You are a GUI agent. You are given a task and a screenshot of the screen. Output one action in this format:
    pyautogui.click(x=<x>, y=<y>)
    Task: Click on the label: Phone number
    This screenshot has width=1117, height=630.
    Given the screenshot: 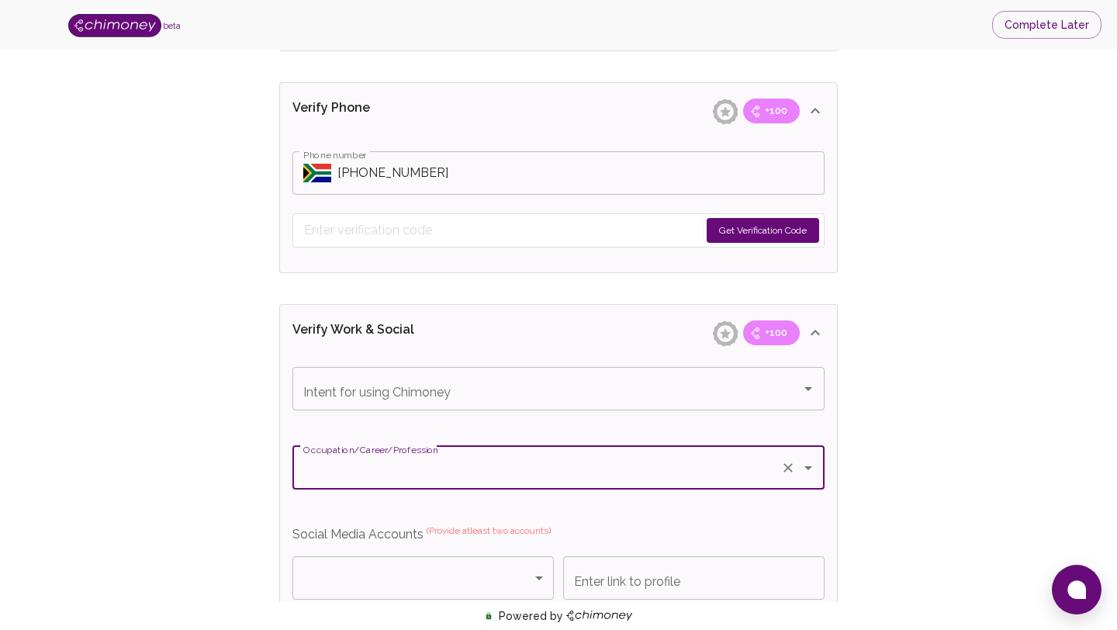 What is the action you would take?
    pyautogui.click(x=334, y=154)
    